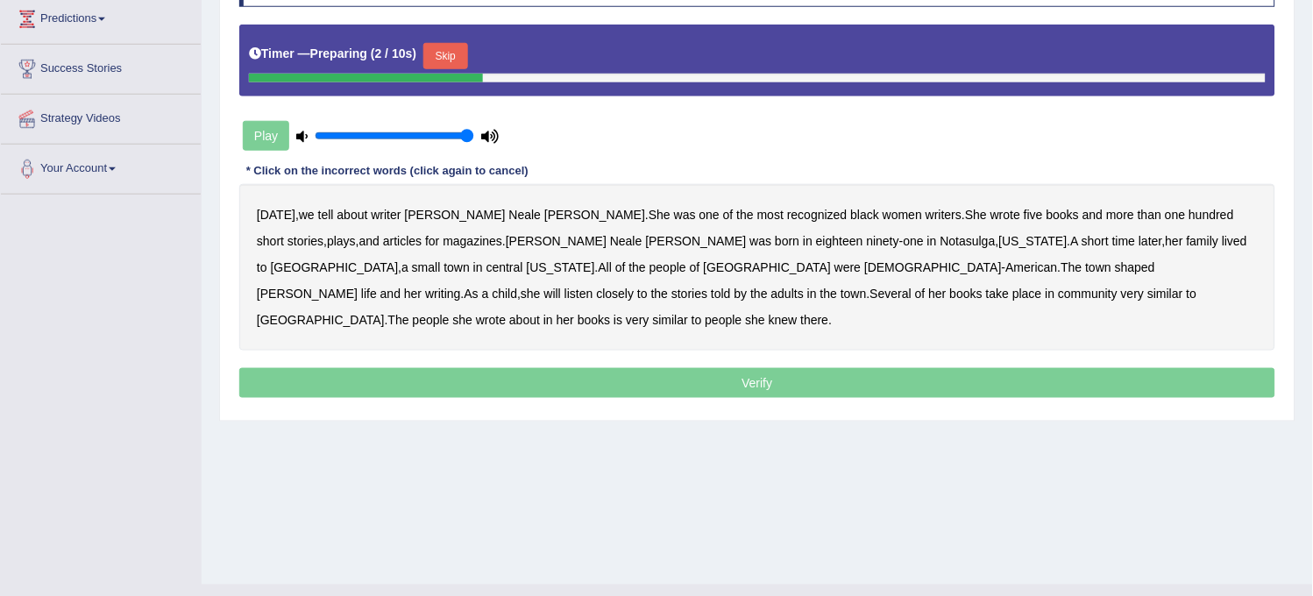 The image size is (1313, 596). What do you see at coordinates (432, 241) in the screenshot?
I see `b: for` at bounding box center [432, 241].